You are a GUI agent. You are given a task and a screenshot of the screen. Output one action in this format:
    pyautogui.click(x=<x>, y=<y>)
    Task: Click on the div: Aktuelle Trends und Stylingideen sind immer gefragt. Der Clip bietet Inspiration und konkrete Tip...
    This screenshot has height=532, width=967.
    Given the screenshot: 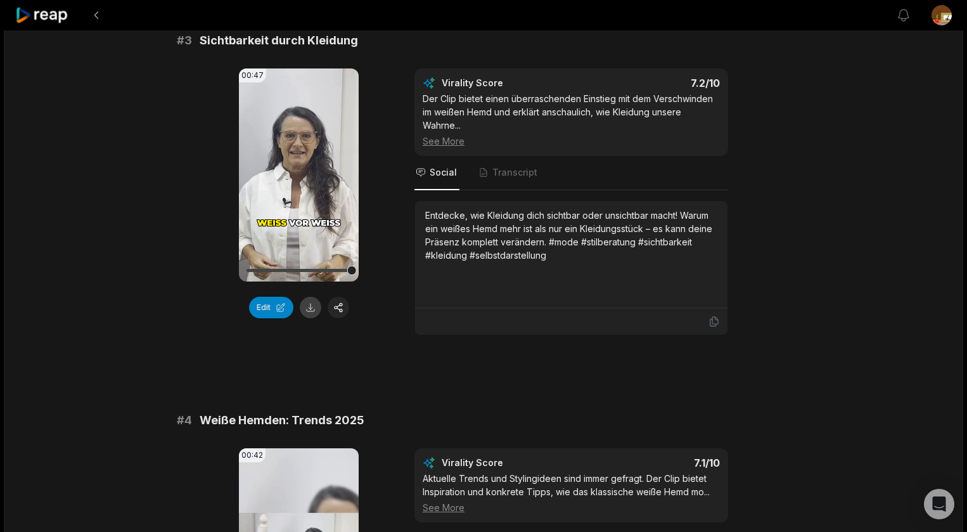 What is the action you would take?
    pyautogui.click(x=571, y=492)
    